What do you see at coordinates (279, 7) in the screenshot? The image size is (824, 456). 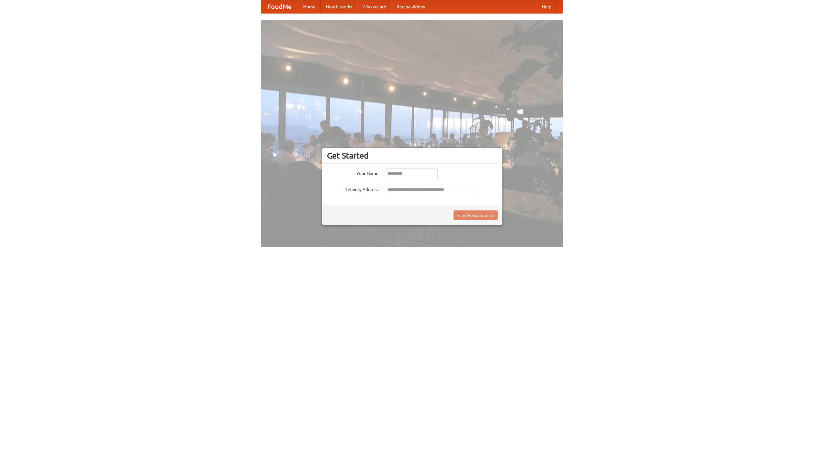 I see `a: FoodMe` at bounding box center [279, 7].